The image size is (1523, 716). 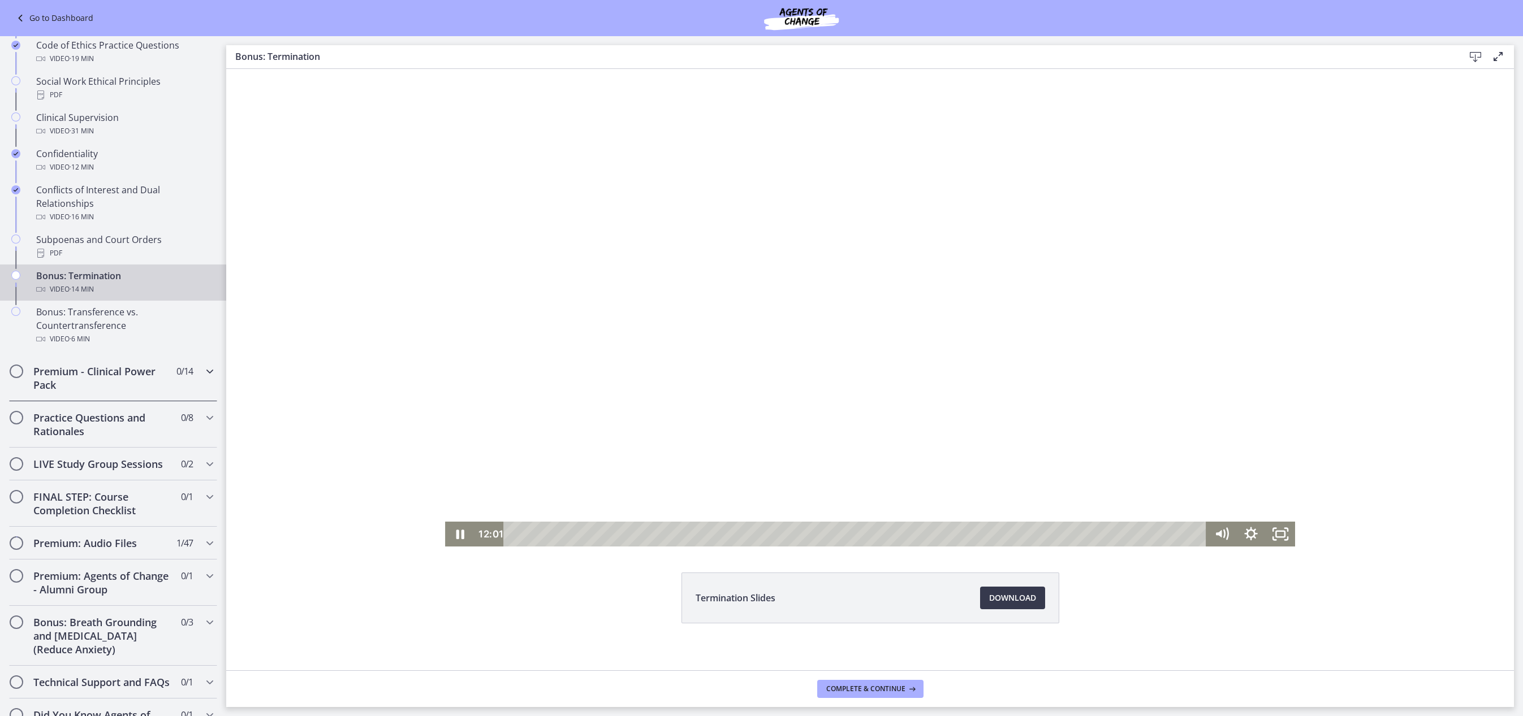 What do you see at coordinates (81, 167) in the screenshot?
I see `span: · 12 min` at bounding box center [81, 167].